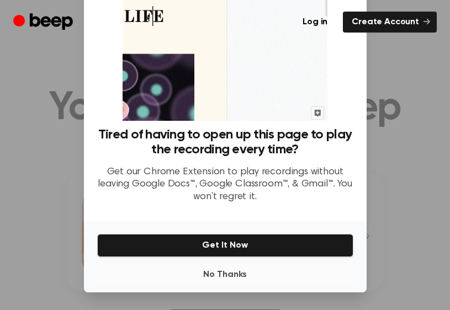 The width and height of the screenshot is (450, 310). What do you see at coordinates (225, 142) in the screenshot?
I see `h3: Tired of having to open up this page to play the recording every time?` at bounding box center [225, 142].